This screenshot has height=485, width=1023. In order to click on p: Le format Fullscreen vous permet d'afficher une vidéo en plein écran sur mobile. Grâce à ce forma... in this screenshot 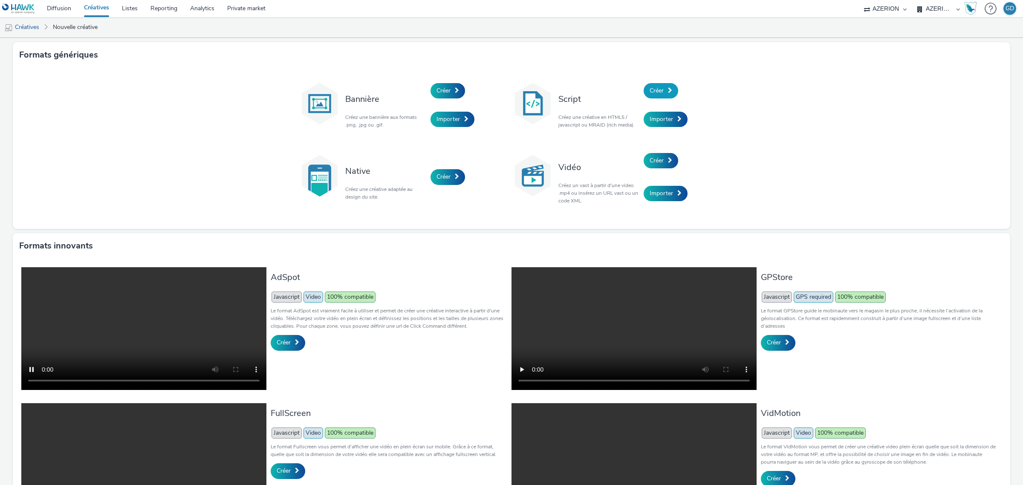, I will do `click(389, 451)`.